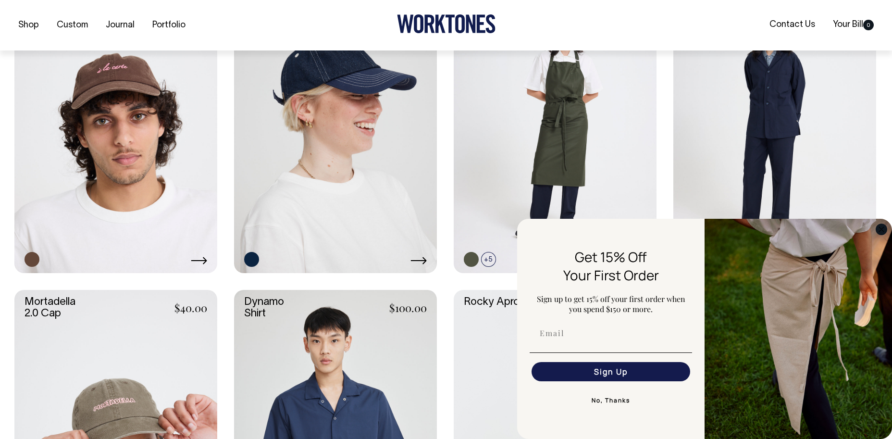 This screenshot has height=439, width=892. What do you see at coordinates (798, 329) in the screenshot?
I see `img: 5e34ad8f-4f05-4173-92a8-ea475ee49ac9.jpeg` at bounding box center [798, 329].